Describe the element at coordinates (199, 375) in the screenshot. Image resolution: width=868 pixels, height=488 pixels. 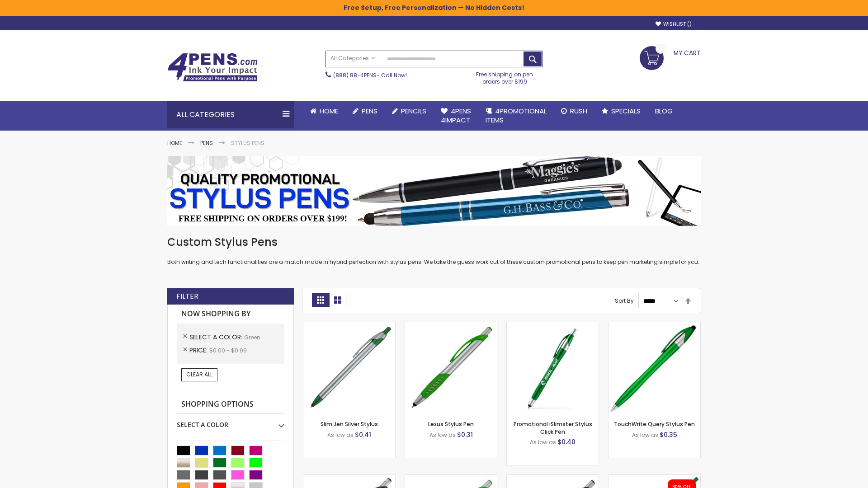
I see `a: Clear All` at that location.